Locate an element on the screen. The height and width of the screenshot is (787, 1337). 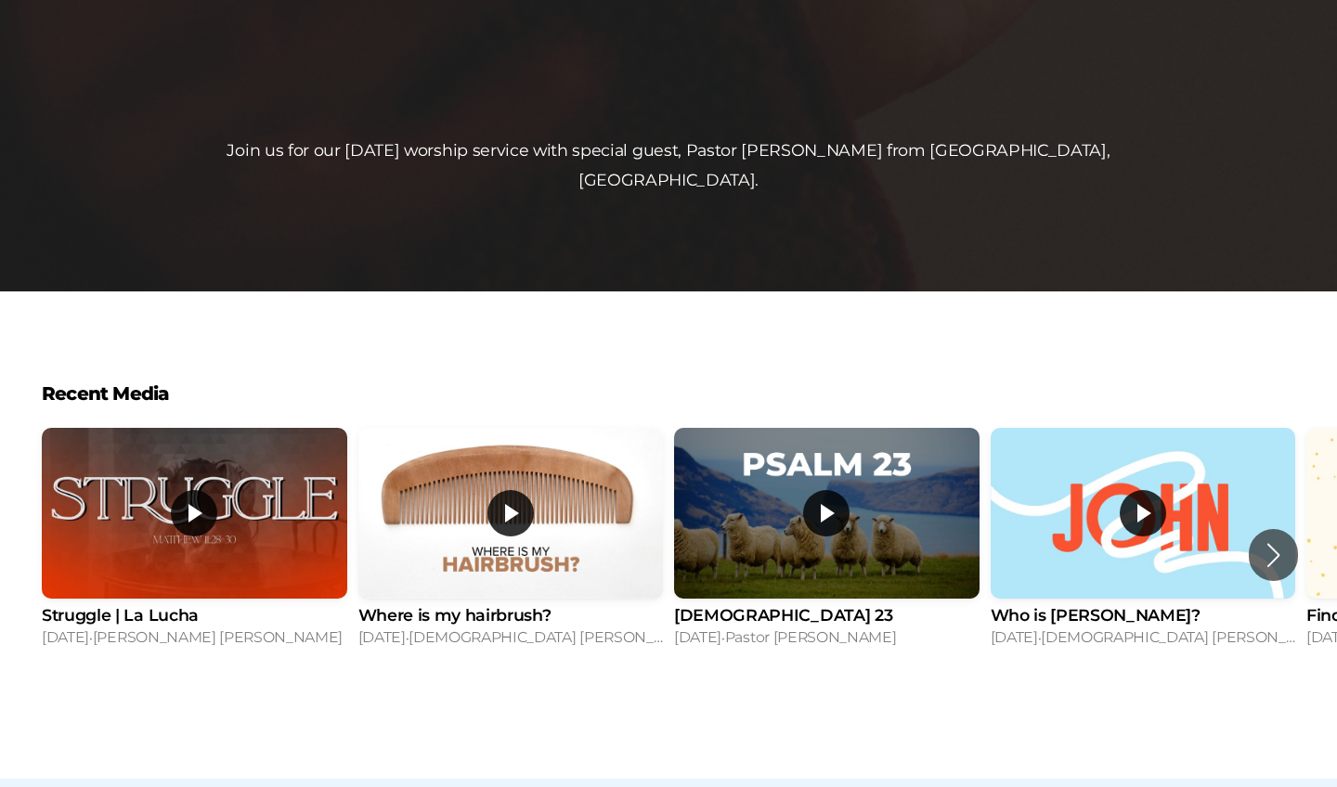
div: Where is my hairbrush? is located at coordinates (511, 616).